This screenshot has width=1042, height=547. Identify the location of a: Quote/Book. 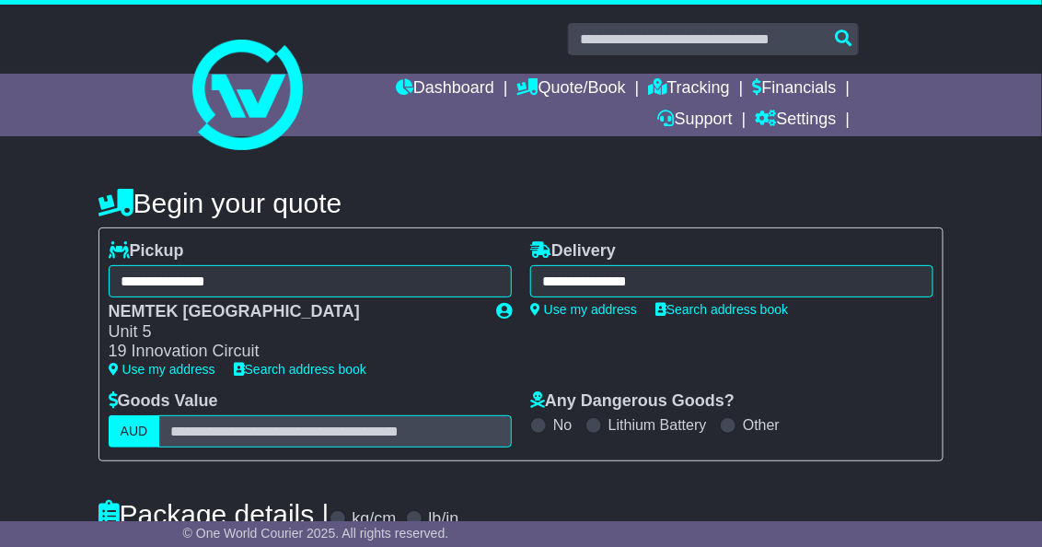
(571, 89).